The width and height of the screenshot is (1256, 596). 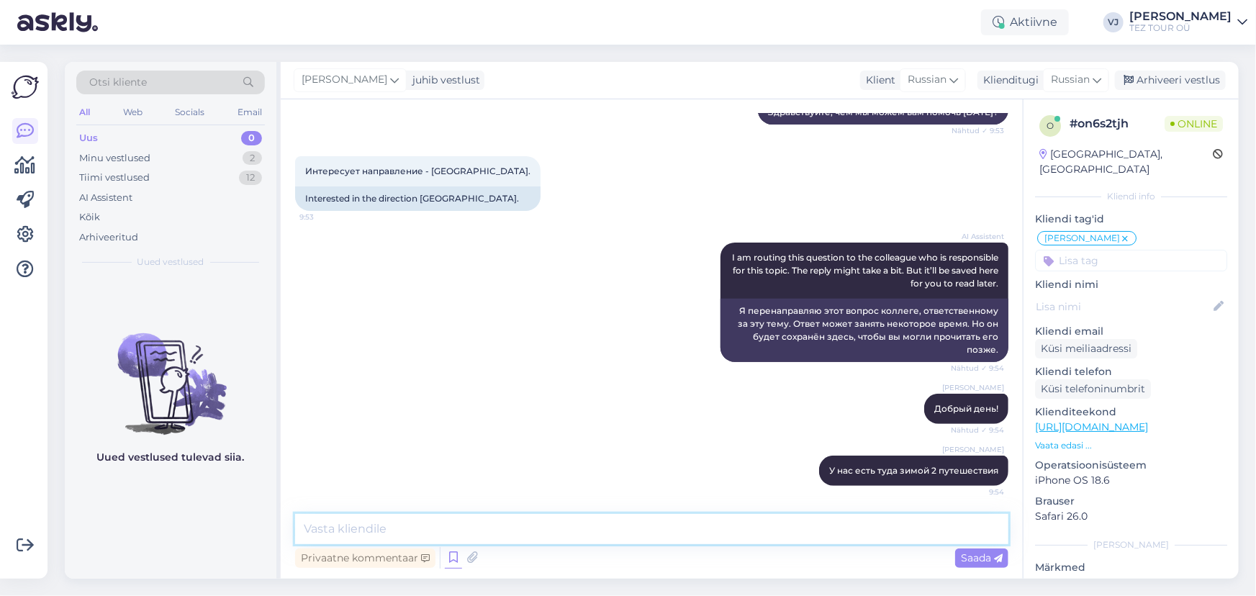 I want to click on div: Privaatne kommentaar, so click(x=365, y=558).